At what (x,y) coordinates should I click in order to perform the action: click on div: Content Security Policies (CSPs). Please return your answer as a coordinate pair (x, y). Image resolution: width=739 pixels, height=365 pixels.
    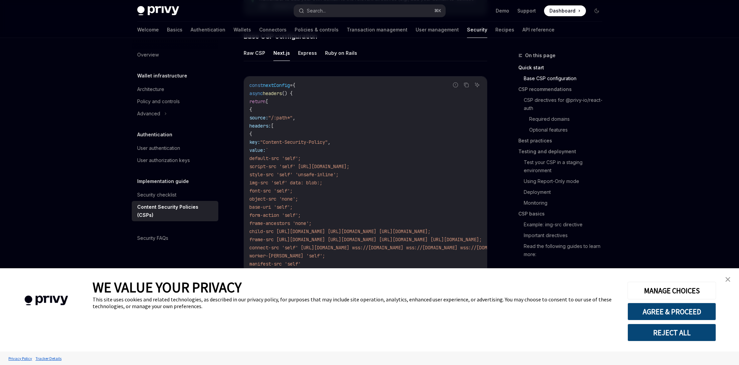
    Looking at the image, I should click on (176, 211).